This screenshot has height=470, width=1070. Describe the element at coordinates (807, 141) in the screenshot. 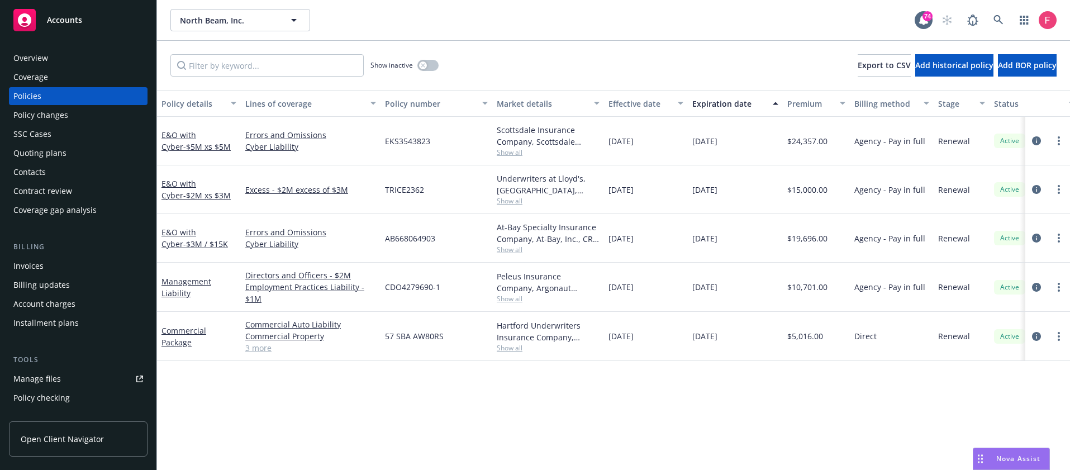

I see `span: $24,357.00` at that location.